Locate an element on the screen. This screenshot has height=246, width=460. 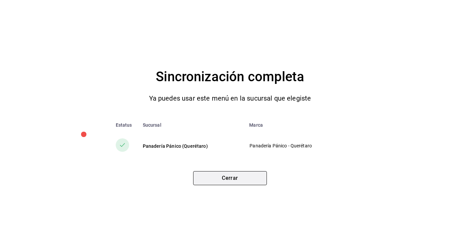
div: Panadería Pánico (Querétaro) is located at coordinates (191, 146).